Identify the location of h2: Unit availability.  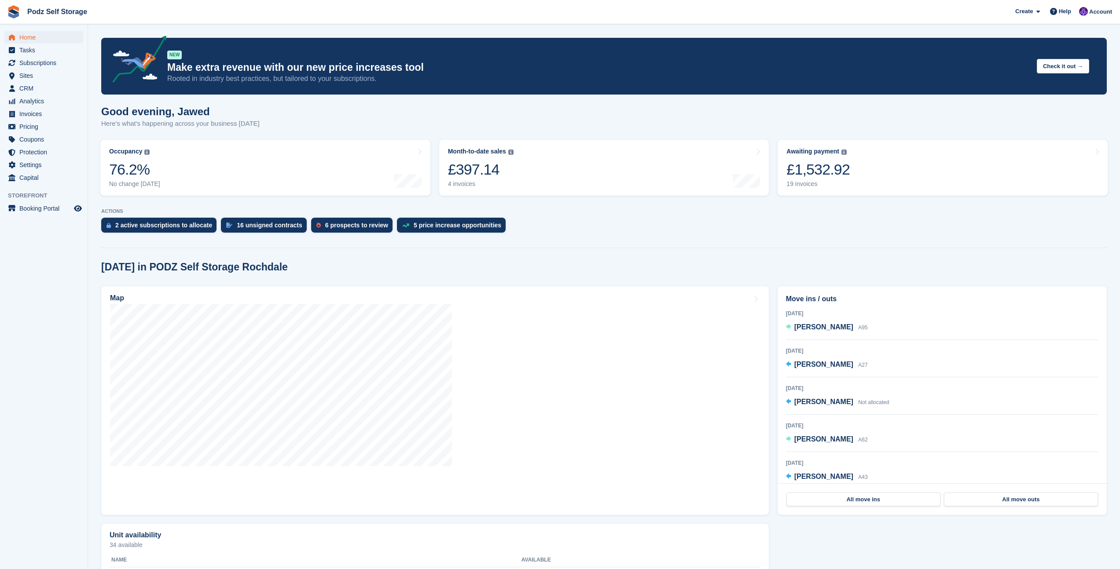
(135, 535).